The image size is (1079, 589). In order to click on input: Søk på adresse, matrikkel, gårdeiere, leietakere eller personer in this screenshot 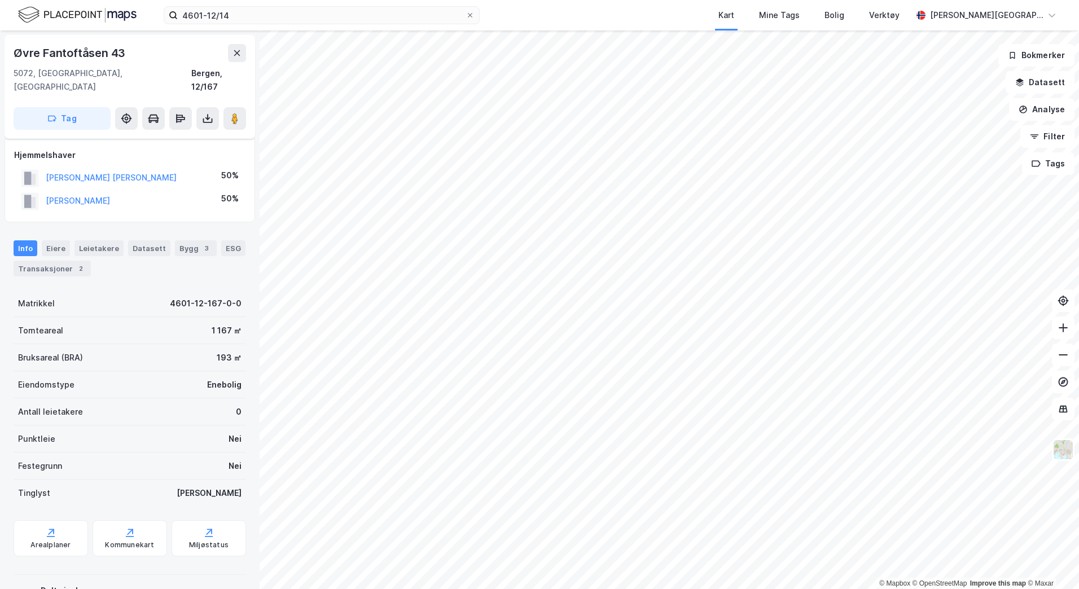, I will do `click(322, 15)`.